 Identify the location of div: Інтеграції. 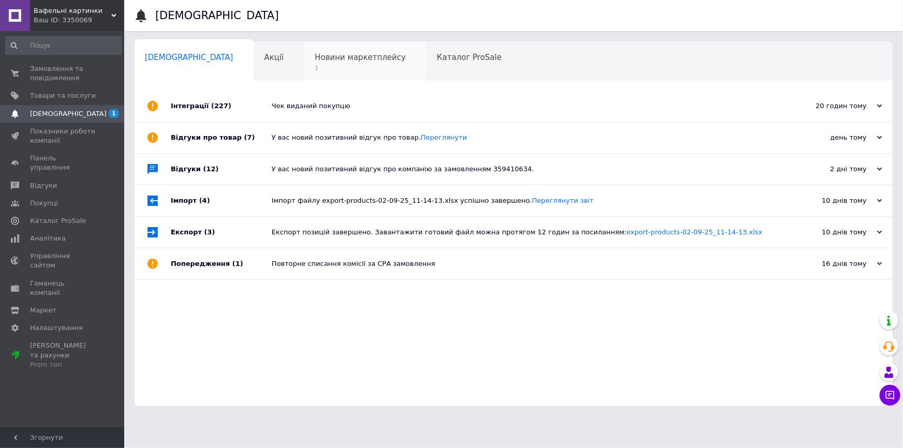
(221, 106).